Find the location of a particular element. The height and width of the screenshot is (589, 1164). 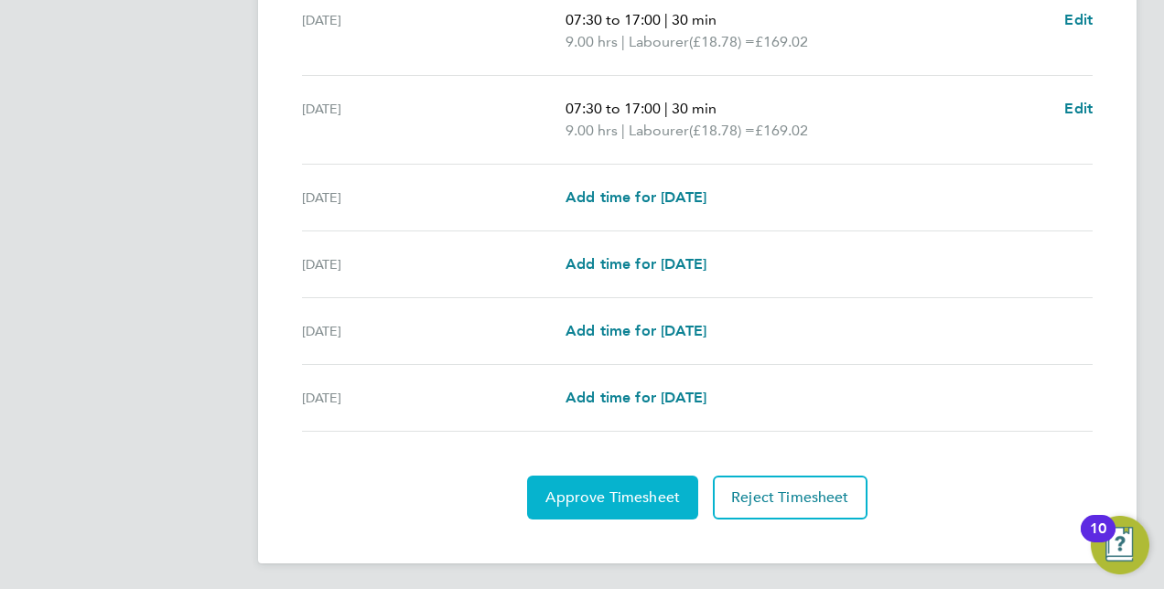

button: Reject Timesheet is located at coordinates (789, 498).